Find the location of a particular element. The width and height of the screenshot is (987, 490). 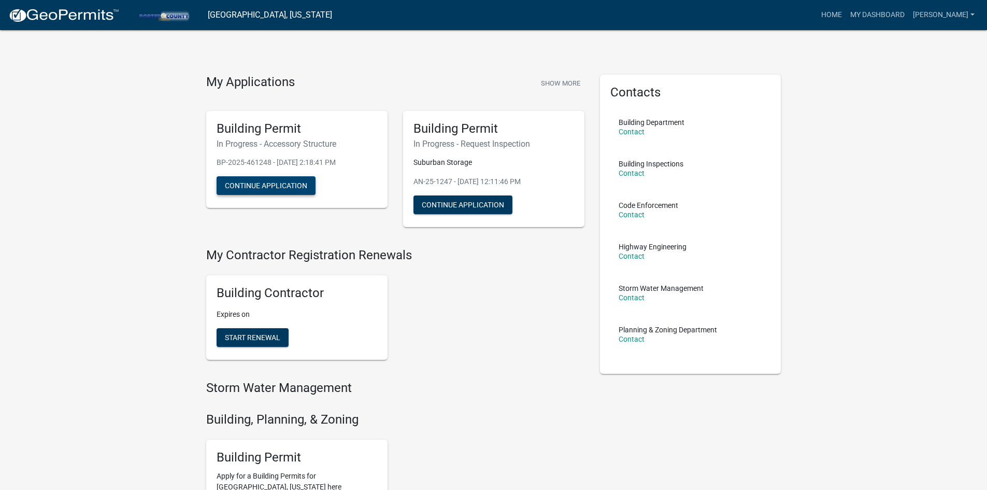

button: Show More is located at coordinates (561, 83).